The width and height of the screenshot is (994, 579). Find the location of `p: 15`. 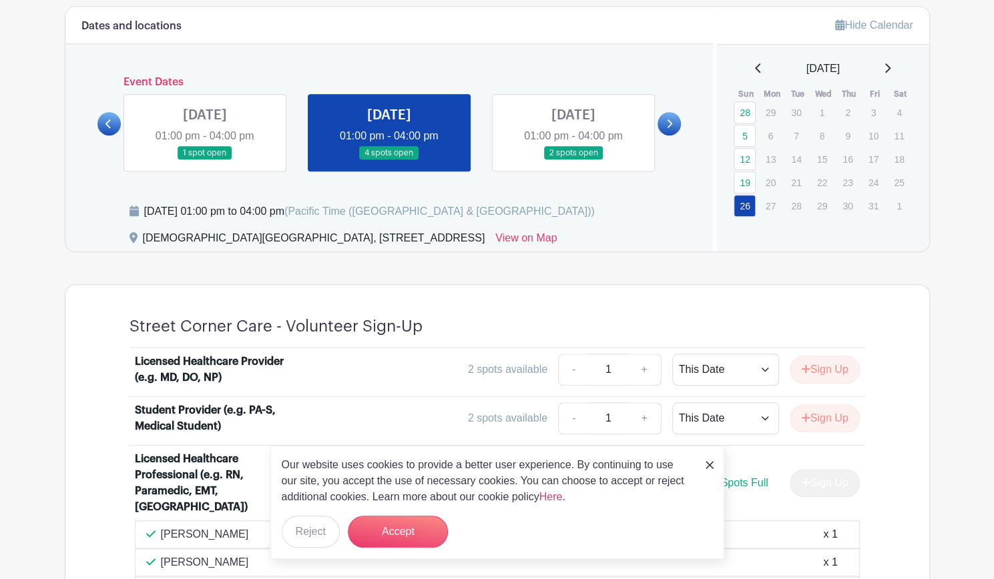

p: 15 is located at coordinates (822, 159).